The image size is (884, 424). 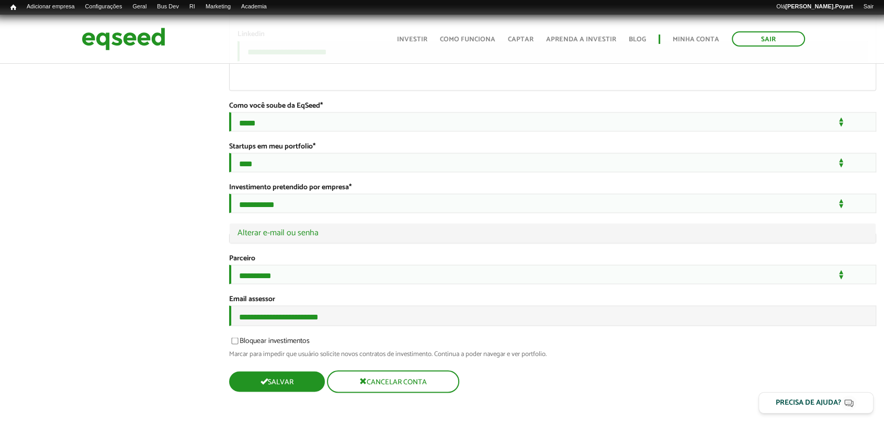 I want to click on a: Como funciona, so click(x=467, y=39).